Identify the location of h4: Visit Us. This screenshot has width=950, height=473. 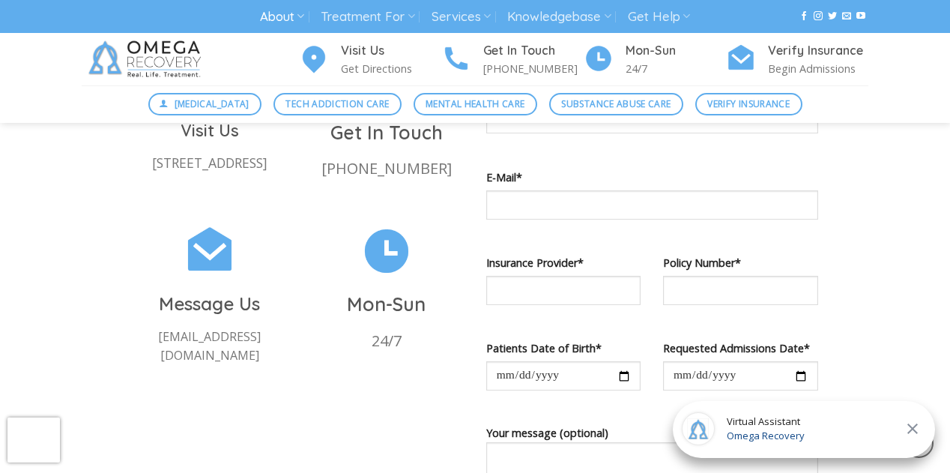
(391, 51).